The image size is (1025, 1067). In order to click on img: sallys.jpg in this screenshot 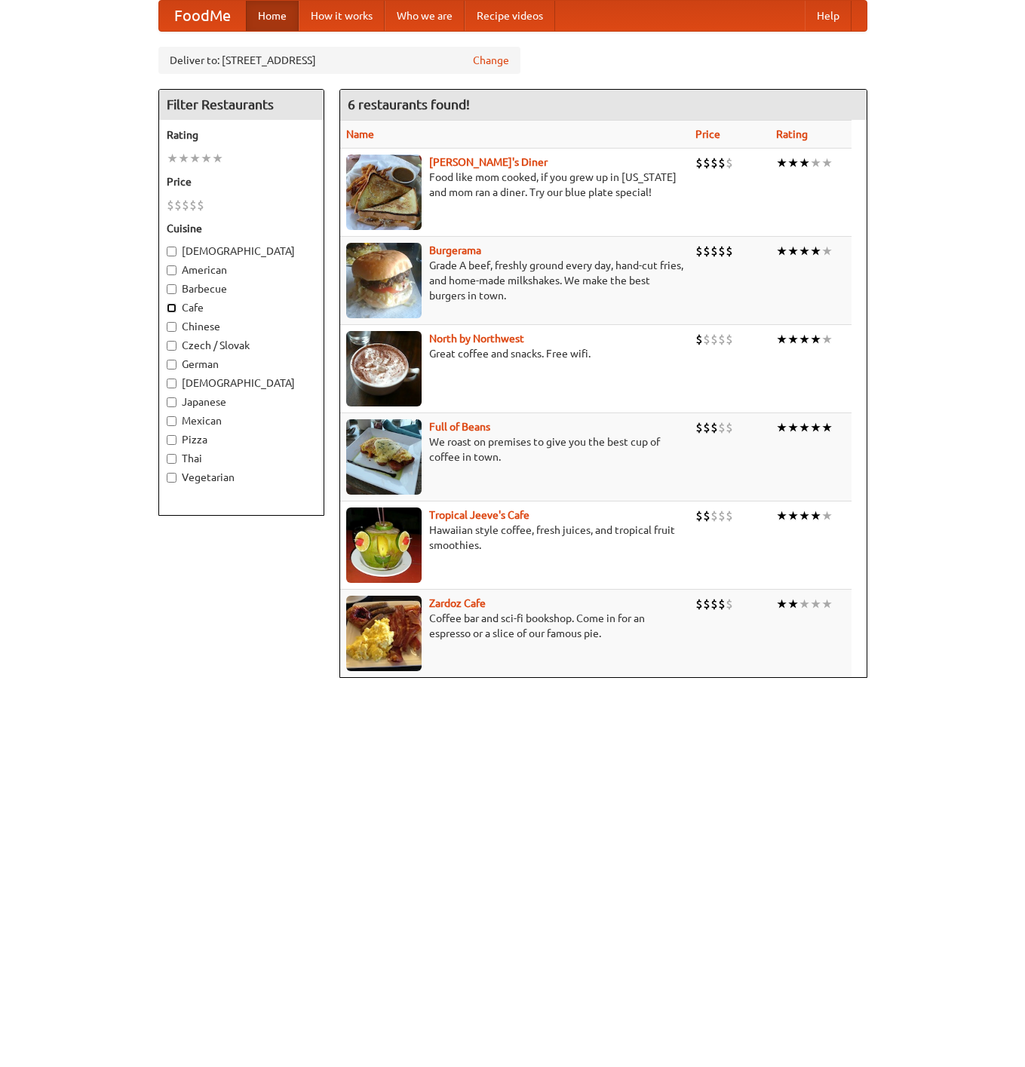, I will do `click(384, 192)`.